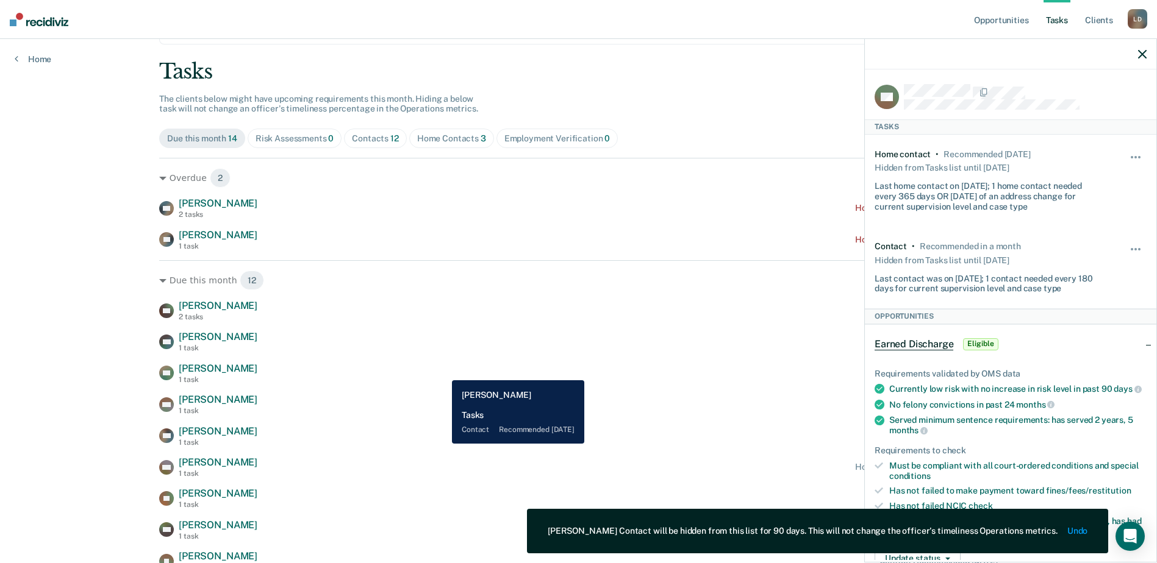  Describe the element at coordinates (578, 178) in the screenshot. I see `div: Overdue` at that location.